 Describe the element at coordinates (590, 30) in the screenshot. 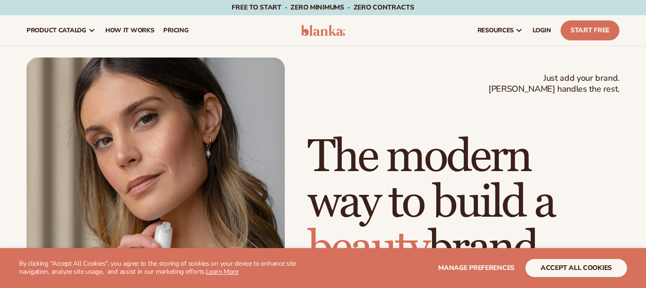

I see `a: Start Free` at that location.